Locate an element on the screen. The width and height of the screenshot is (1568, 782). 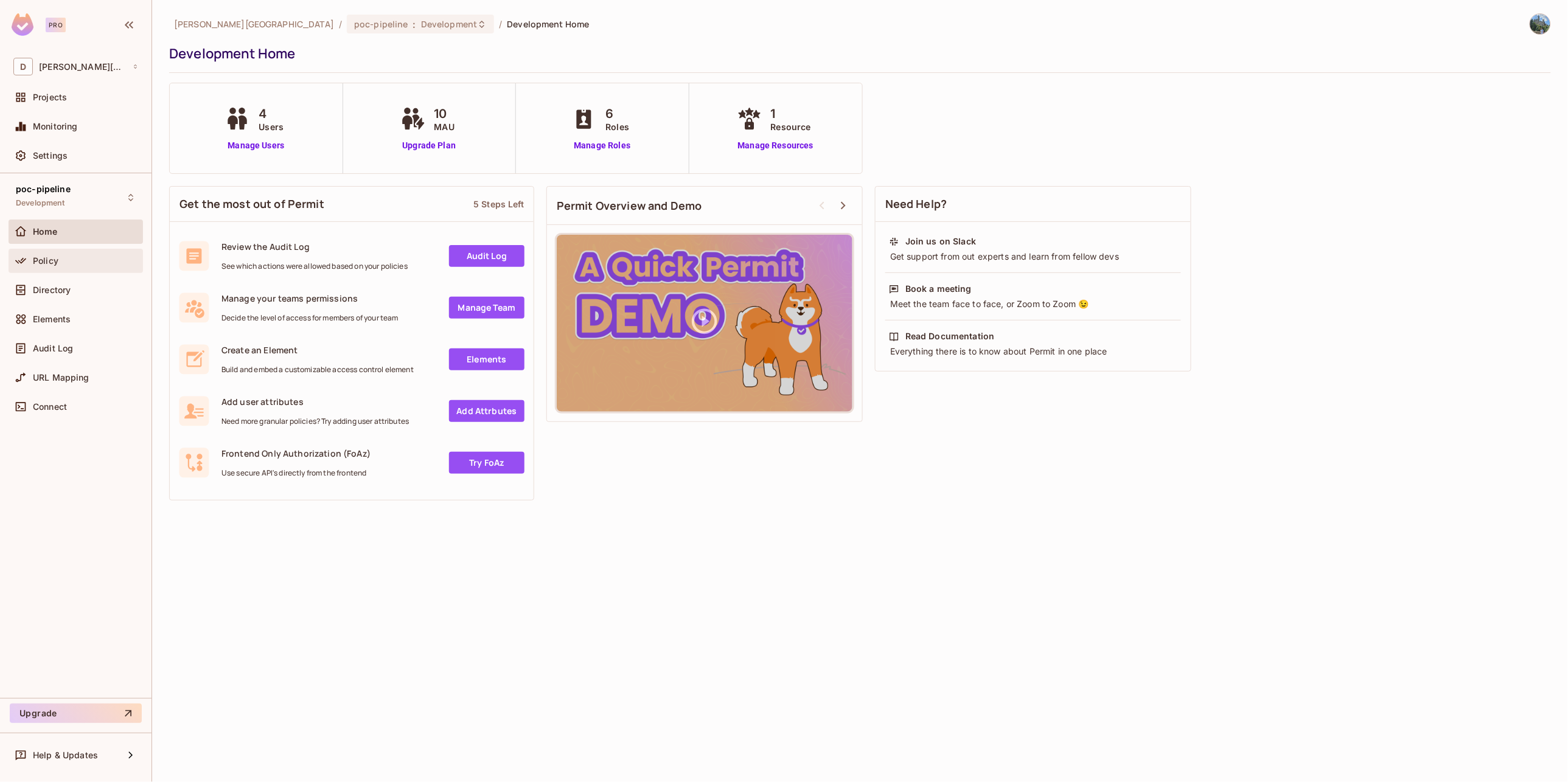
span: Roles is located at coordinates (617, 127).